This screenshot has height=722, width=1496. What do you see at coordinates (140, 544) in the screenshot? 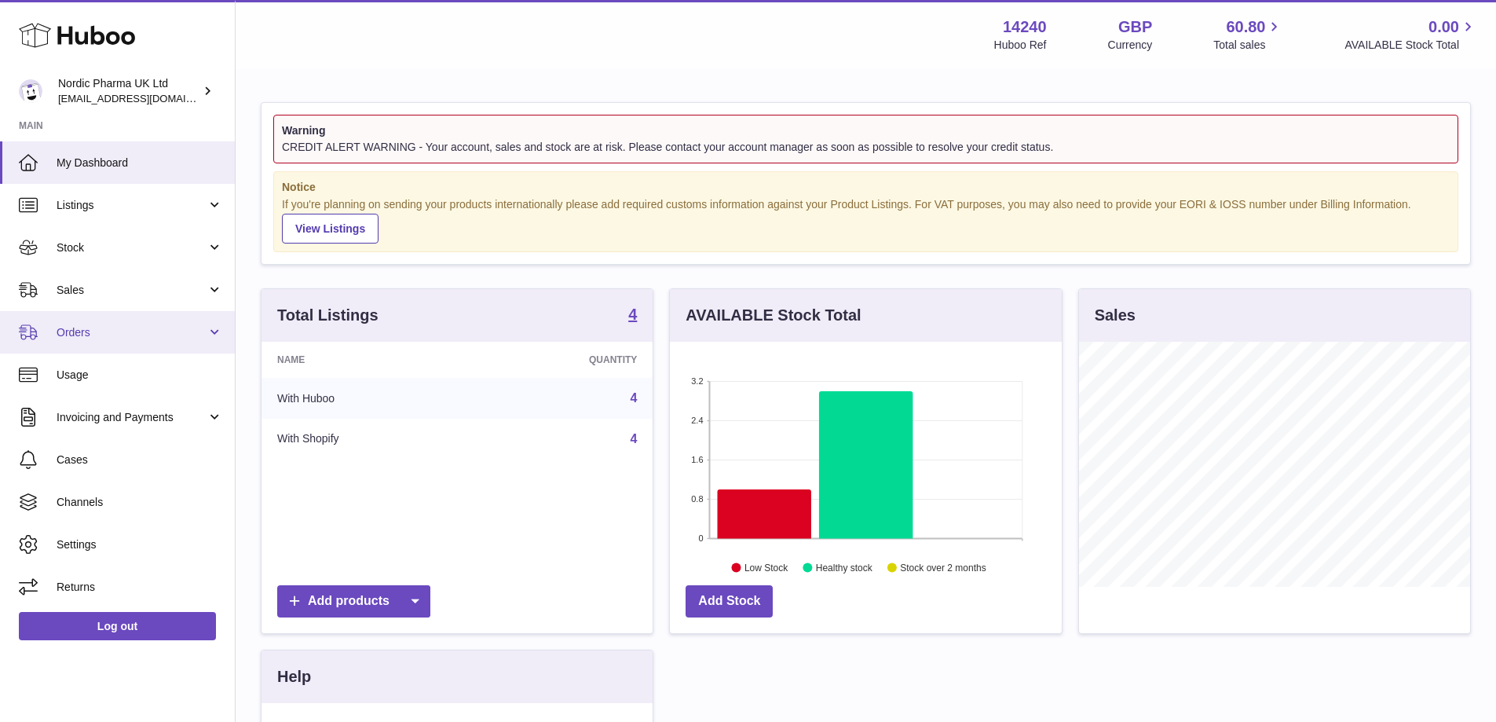
I see `span: Settings` at bounding box center [140, 544].